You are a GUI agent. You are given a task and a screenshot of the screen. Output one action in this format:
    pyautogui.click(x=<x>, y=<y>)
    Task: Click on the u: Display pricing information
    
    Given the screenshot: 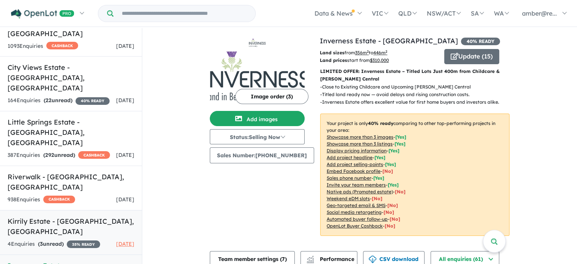 What is the action you would take?
    pyautogui.click(x=356, y=150)
    